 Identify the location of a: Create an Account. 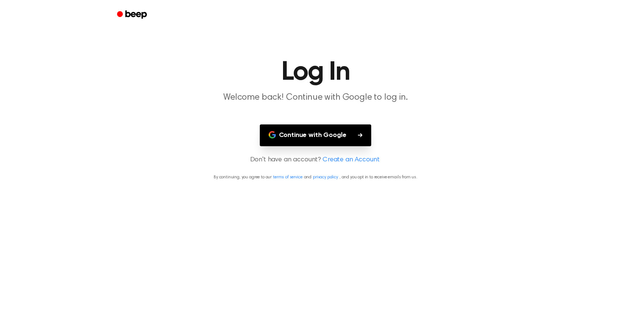
(351, 160).